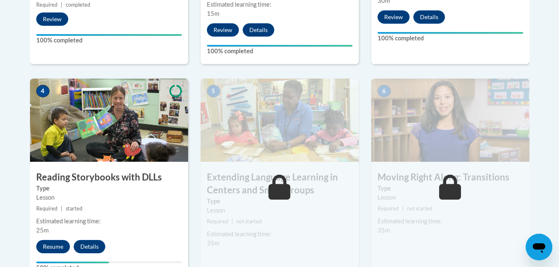 Image resolution: width=559 pixels, height=267 pixels. I want to click on span: 6, so click(384, 91).